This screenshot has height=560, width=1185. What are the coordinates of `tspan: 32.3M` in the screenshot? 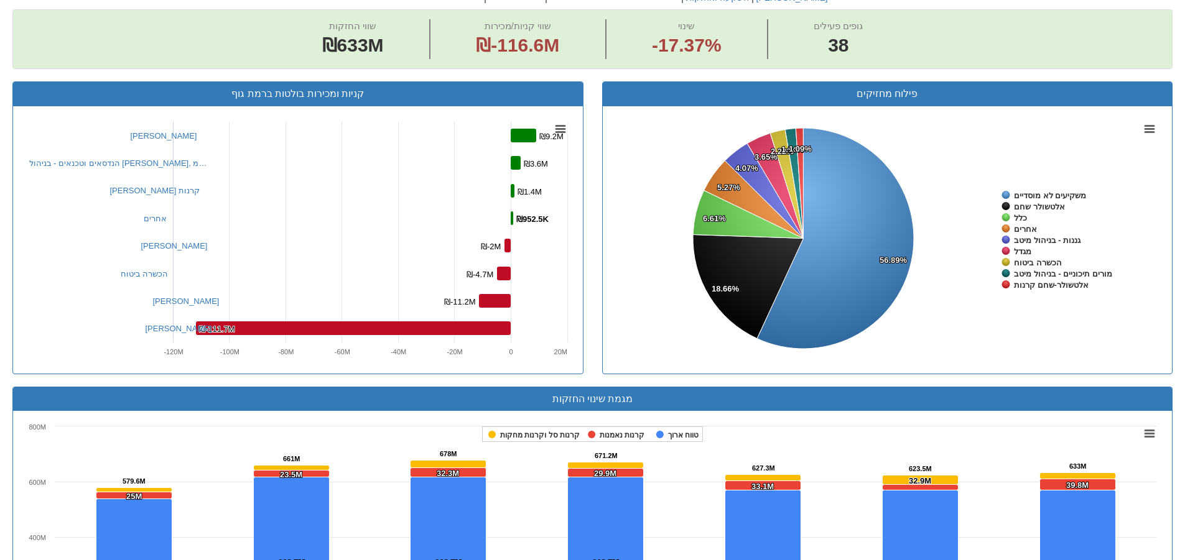 It's located at (448, 473).